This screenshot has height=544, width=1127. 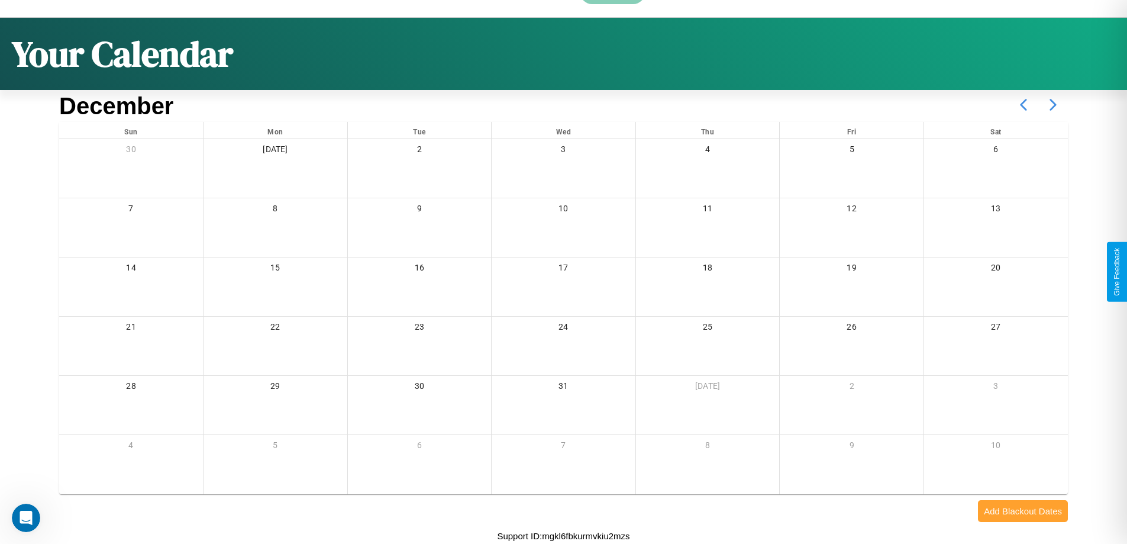 I want to click on div: 29, so click(x=275, y=387).